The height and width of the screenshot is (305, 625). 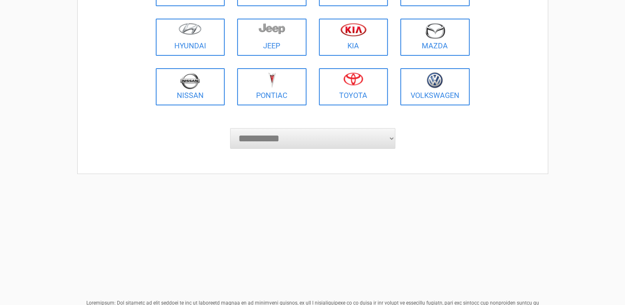 I want to click on img: volkswagen, so click(x=435, y=80).